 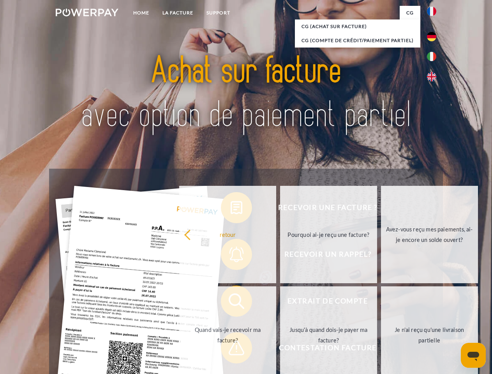 What do you see at coordinates (432, 11) in the screenshot?
I see `img: fr` at bounding box center [432, 11].